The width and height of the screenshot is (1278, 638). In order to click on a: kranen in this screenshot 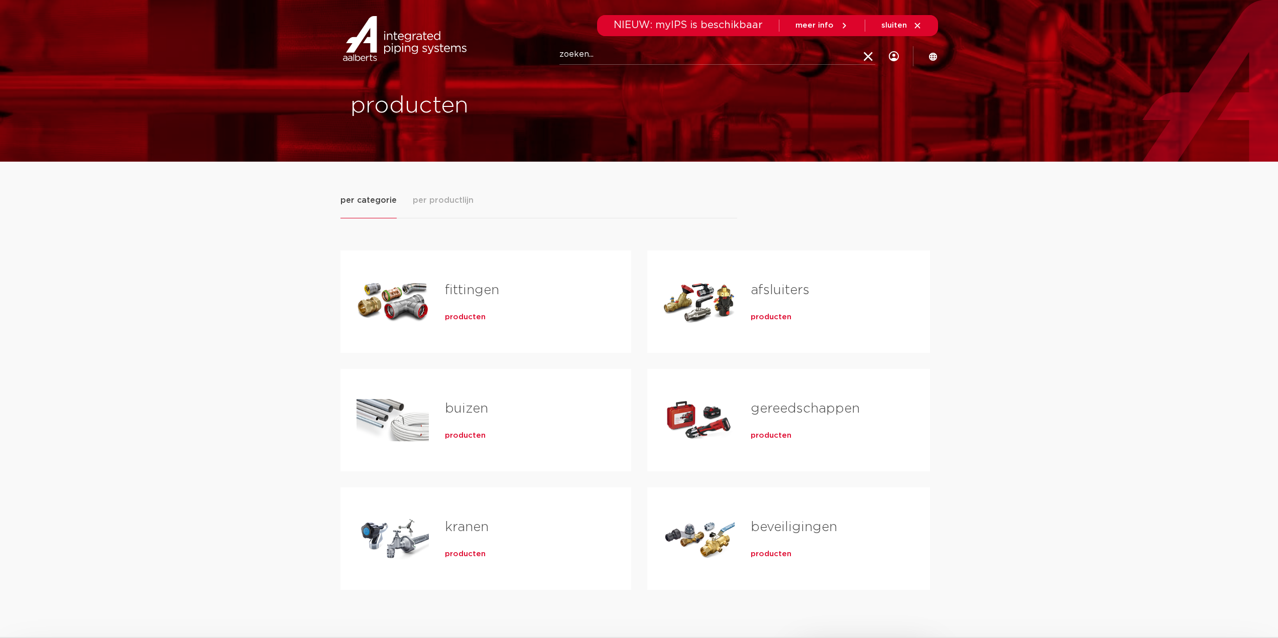, I will do `click(467, 527)`.